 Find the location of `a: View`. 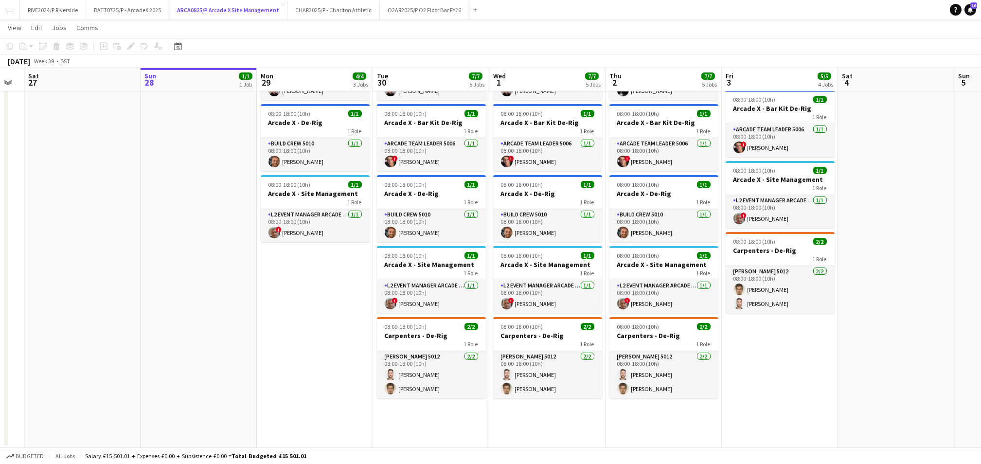

a: View is located at coordinates (15, 28).